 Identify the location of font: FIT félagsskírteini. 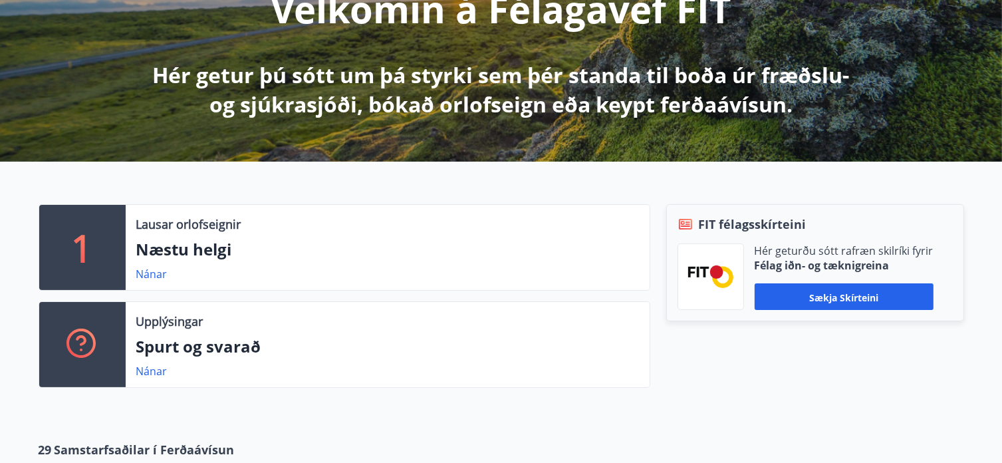
(752, 224).